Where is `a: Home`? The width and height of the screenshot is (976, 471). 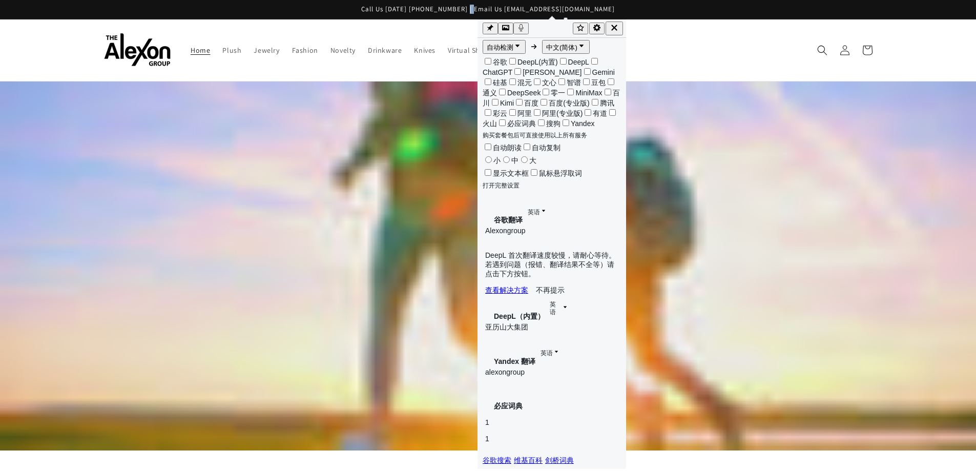
a: Home is located at coordinates (200, 50).